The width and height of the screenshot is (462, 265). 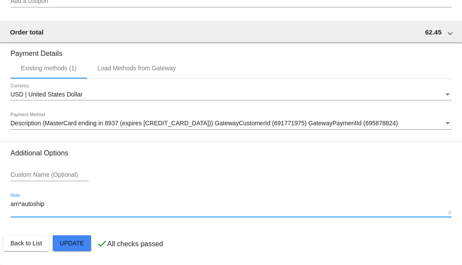 I want to click on span: 62.45, so click(x=434, y=32).